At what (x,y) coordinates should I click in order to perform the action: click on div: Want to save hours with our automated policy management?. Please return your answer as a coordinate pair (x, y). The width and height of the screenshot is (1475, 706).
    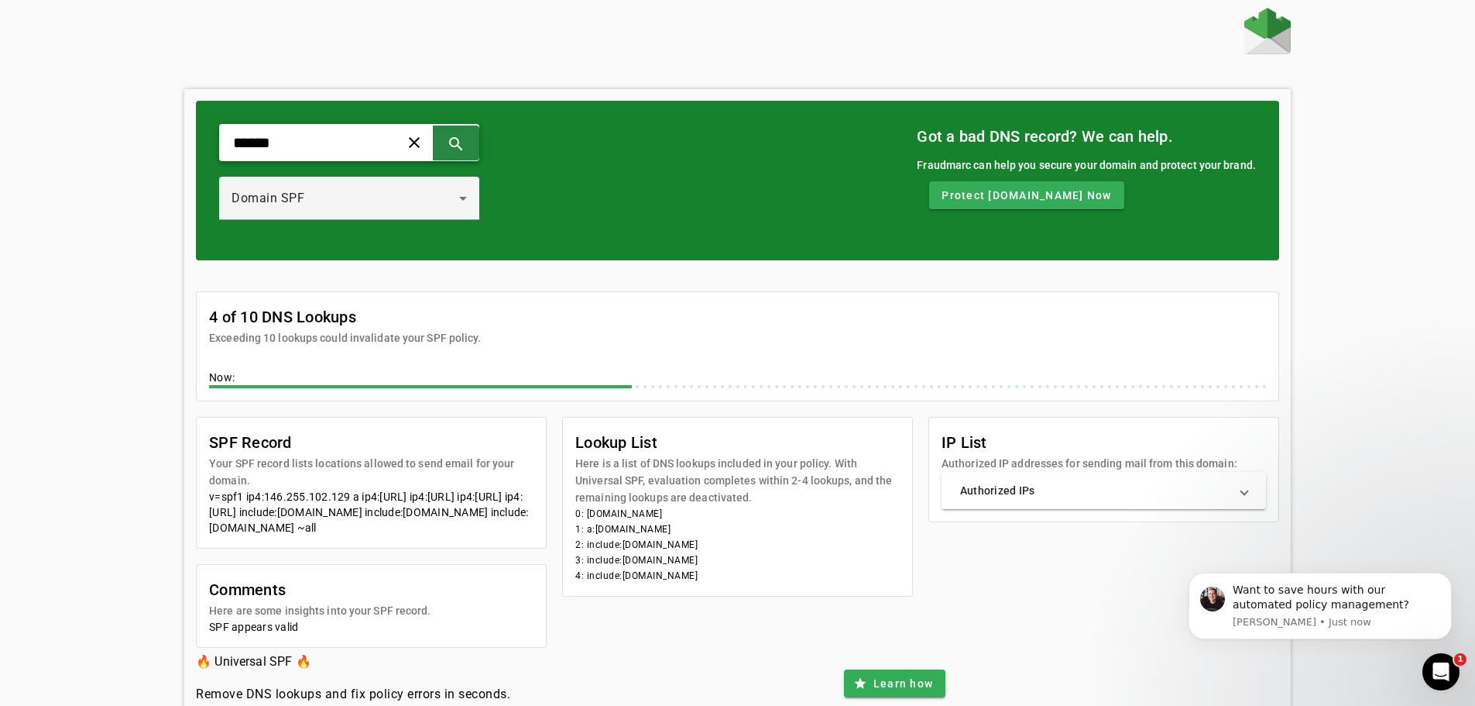
    Looking at the image, I should click on (171, 48).